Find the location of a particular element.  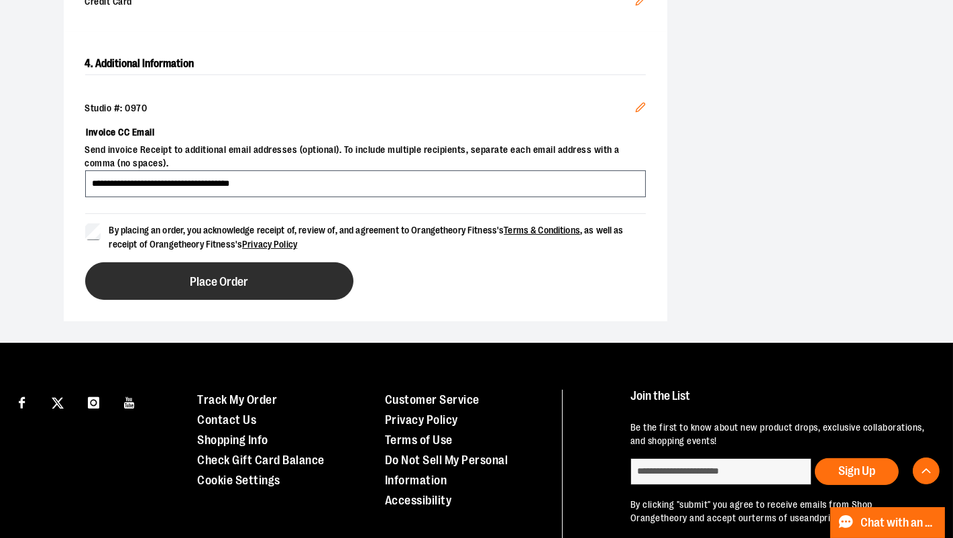

a: Visit our X page is located at coordinates (58, 401).